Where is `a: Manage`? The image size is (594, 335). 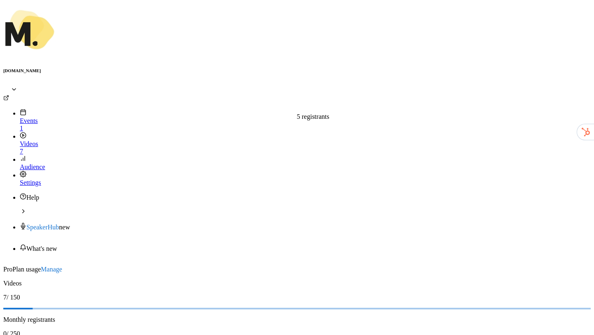 a: Manage is located at coordinates (52, 269).